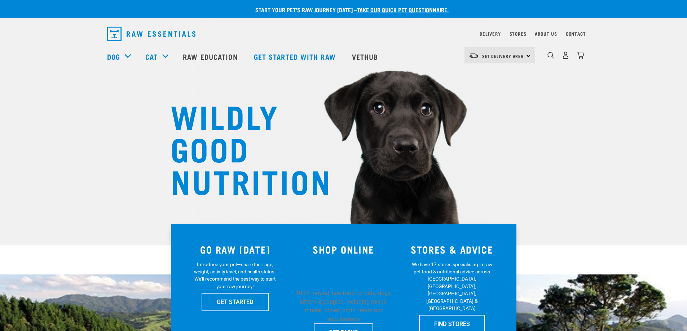 This screenshot has height=331, width=687. What do you see at coordinates (518, 34) in the screenshot?
I see `a: Stores` at bounding box center [518, 34].